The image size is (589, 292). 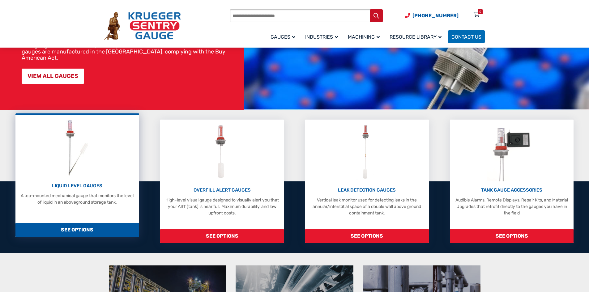 What do you see at coordinates (53, 76) in the screenshot?
I see `a: VIEW ALL GAUGES` at bounding box center [53, 76].